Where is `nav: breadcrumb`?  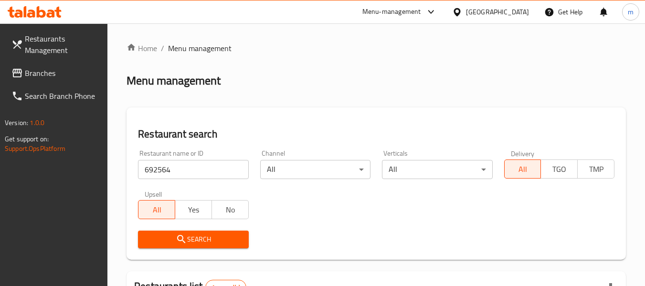 nav: breadcrumb is located at coordinates (376, 48).